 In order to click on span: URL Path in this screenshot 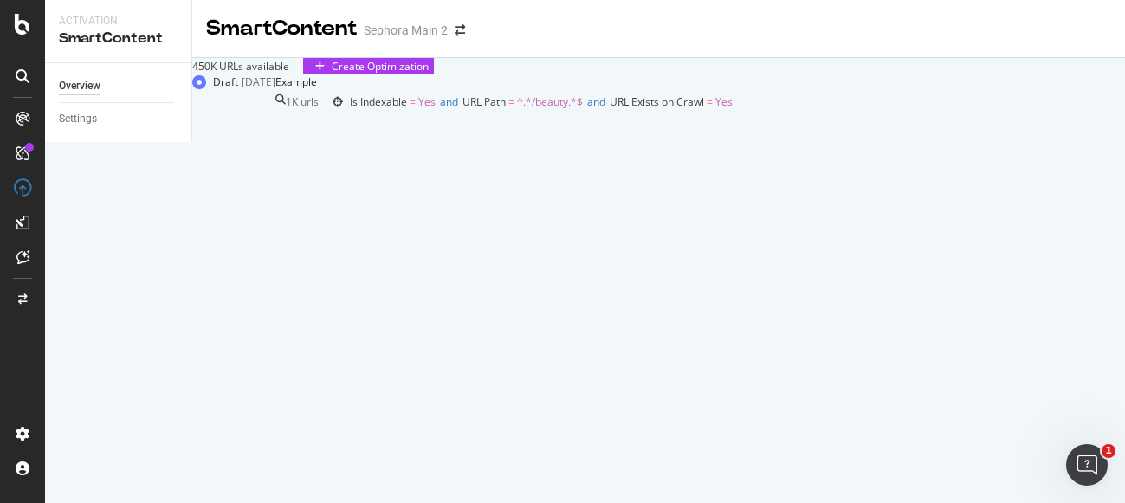, I will do `click(484, 101)`.